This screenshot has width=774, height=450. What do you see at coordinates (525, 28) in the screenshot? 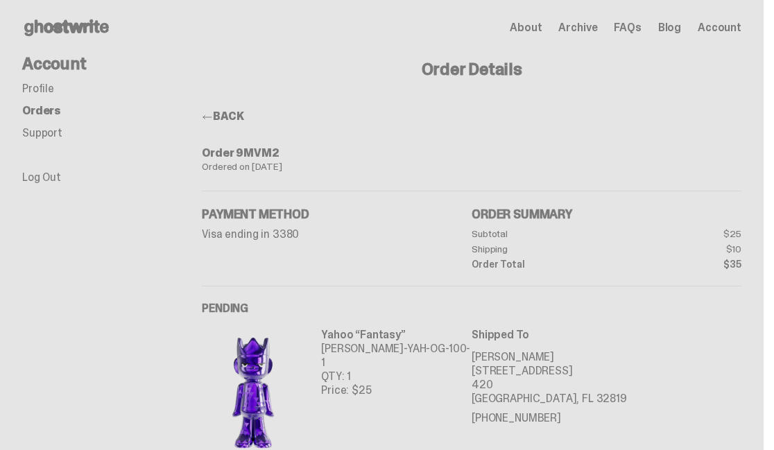
I see `span: About` at bounding box center [525, 28].